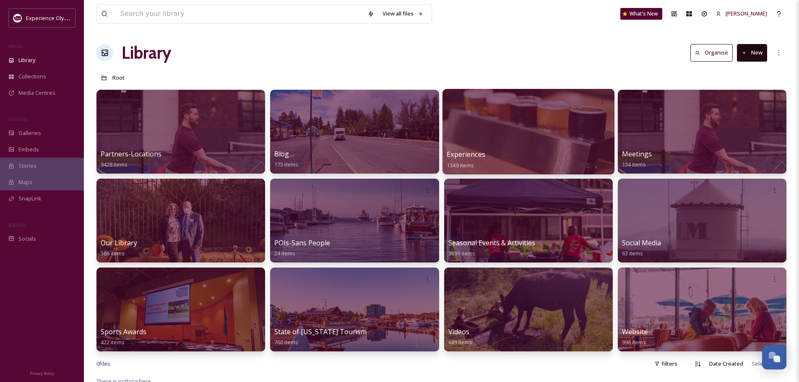 Image resolution: width=799 pixels, height=382 pixels. What do you see at coordinates (641, 248) in the screenshot?
I see `a: Social Media63 items` at bounding box center [641, 248].